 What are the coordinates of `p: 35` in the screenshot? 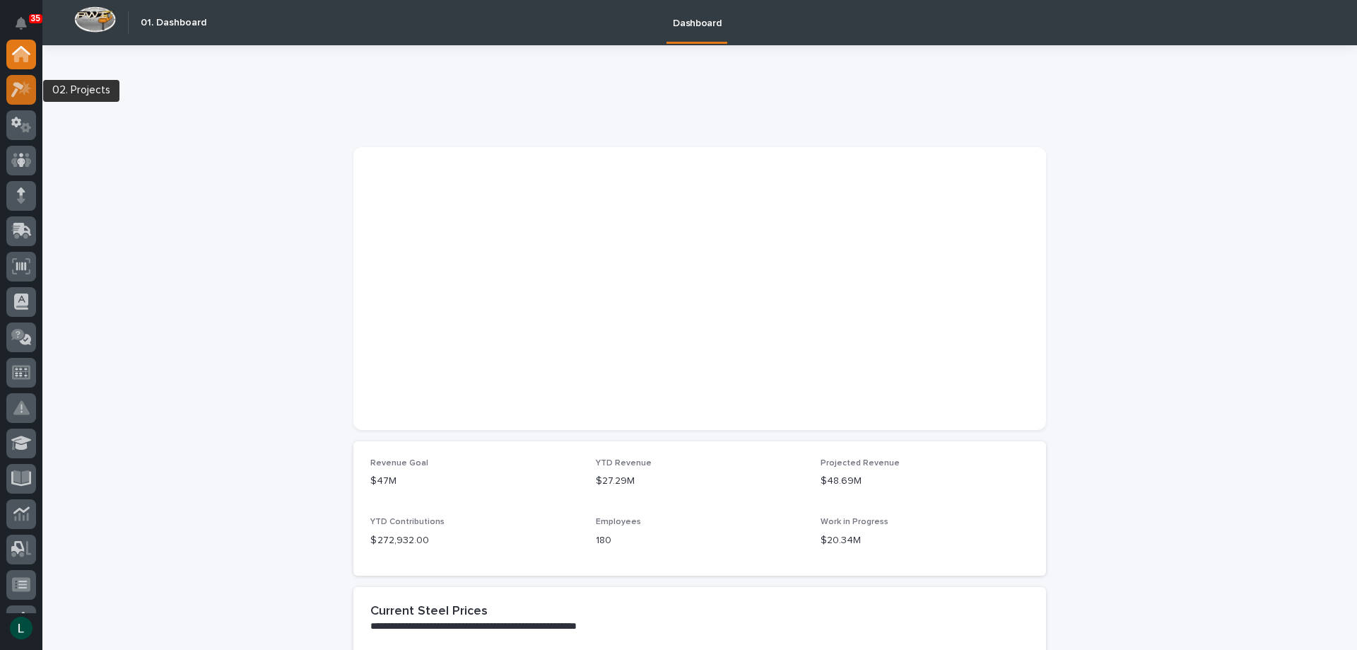 It's located at (35, 18).